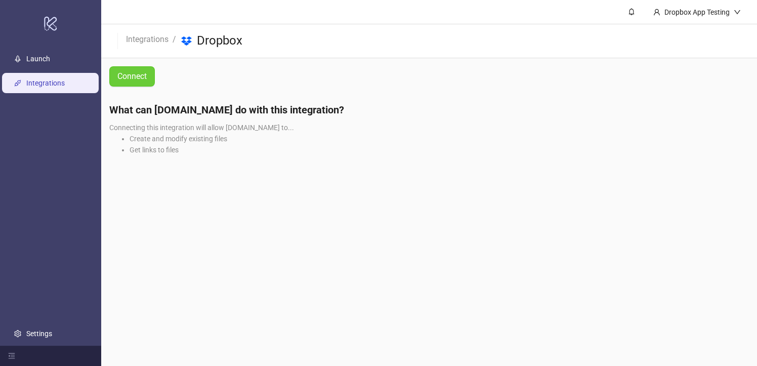 The width and height of the screenshot is (757, 366). Describe the element at coordinates (439, 150) in the screenshot. I see `li: Get links to files` at that location.